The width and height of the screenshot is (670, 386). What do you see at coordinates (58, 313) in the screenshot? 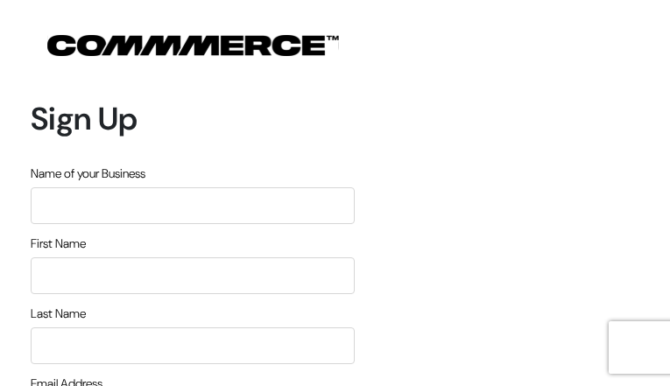
I see `label: Last Name` at bounding box center [58, 313].